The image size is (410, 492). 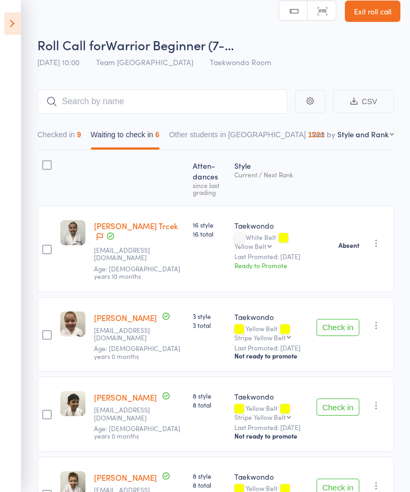 What do you see at coordinates (129, 413) in the screenshot?
I see `small: neomalie@hotmail.com` at bounding box center [129, 413].